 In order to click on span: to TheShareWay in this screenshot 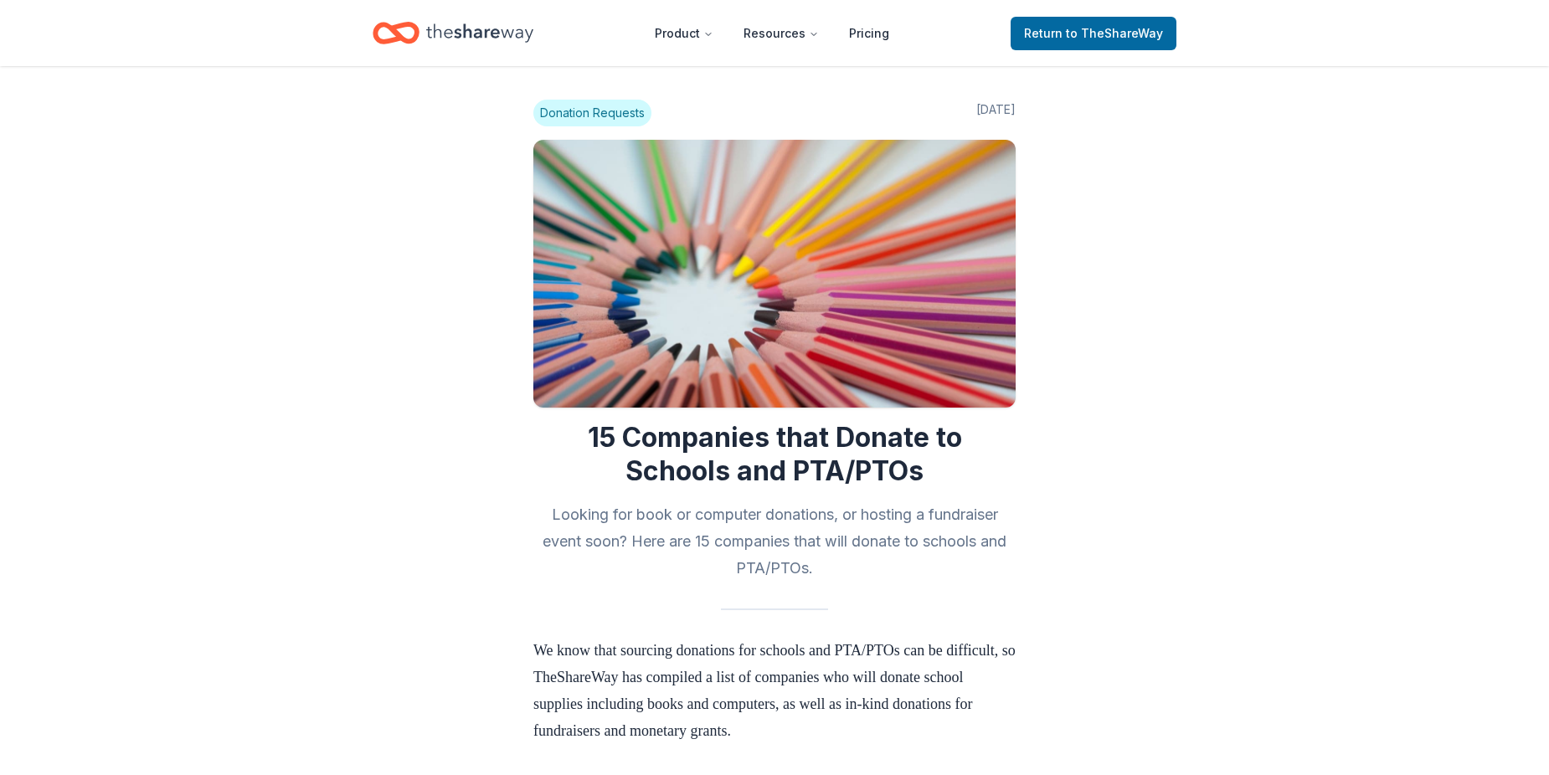, I will do `click(1114, 33)`.